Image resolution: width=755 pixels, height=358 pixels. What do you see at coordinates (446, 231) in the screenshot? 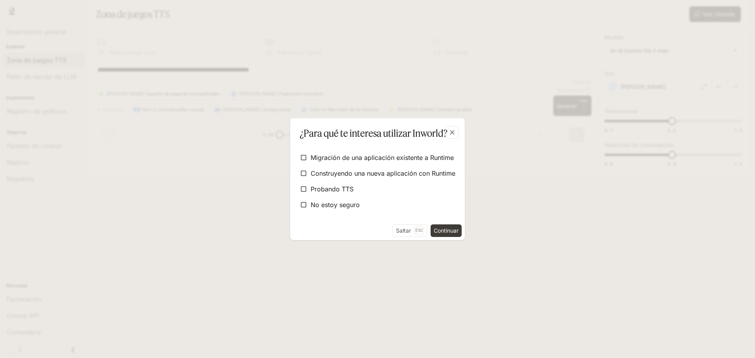
I see `button: Continuar` at bounding box center [446, 231].